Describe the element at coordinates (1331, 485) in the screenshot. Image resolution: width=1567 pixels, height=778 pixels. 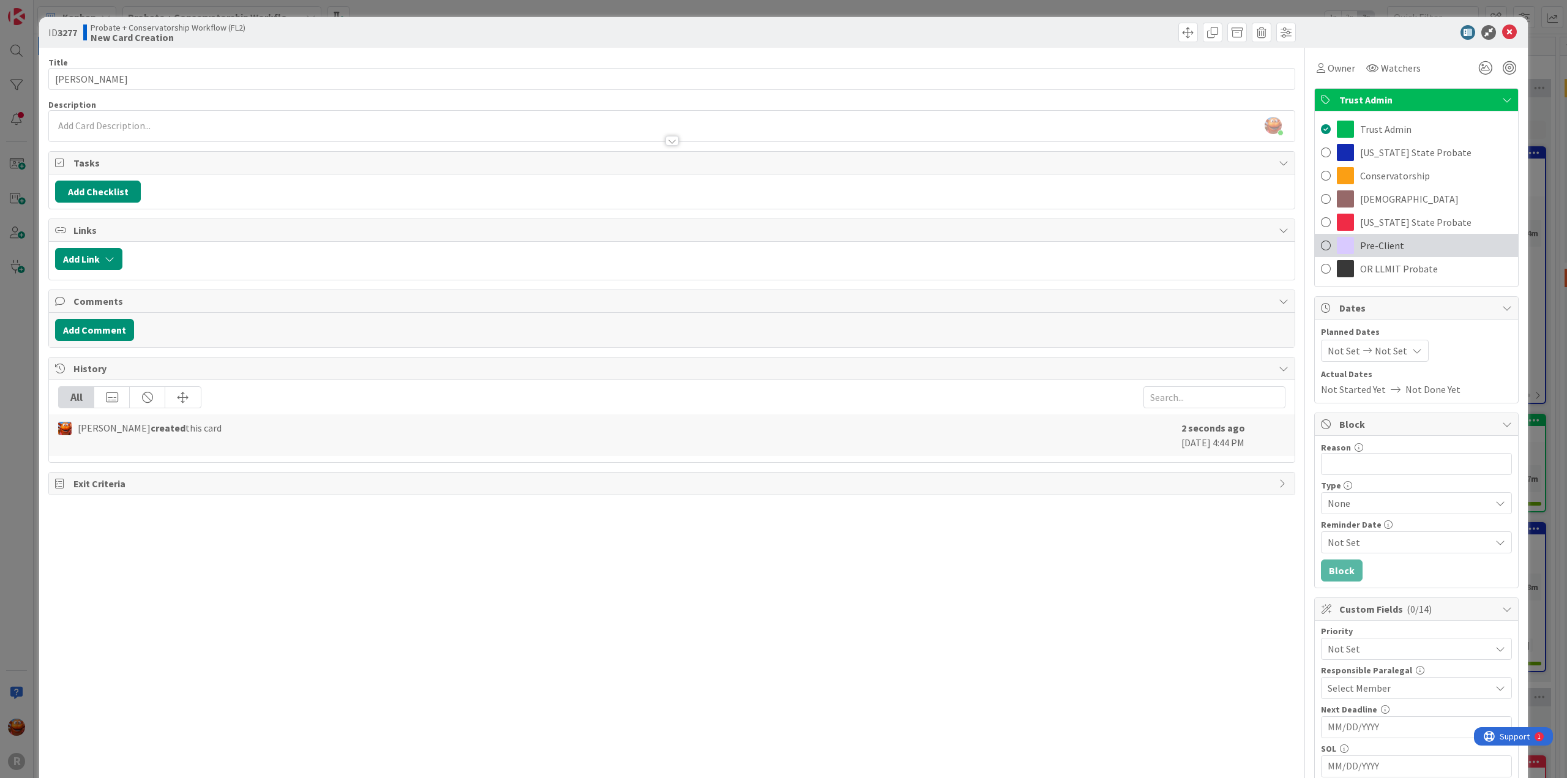
I see `span: Type` at that location.